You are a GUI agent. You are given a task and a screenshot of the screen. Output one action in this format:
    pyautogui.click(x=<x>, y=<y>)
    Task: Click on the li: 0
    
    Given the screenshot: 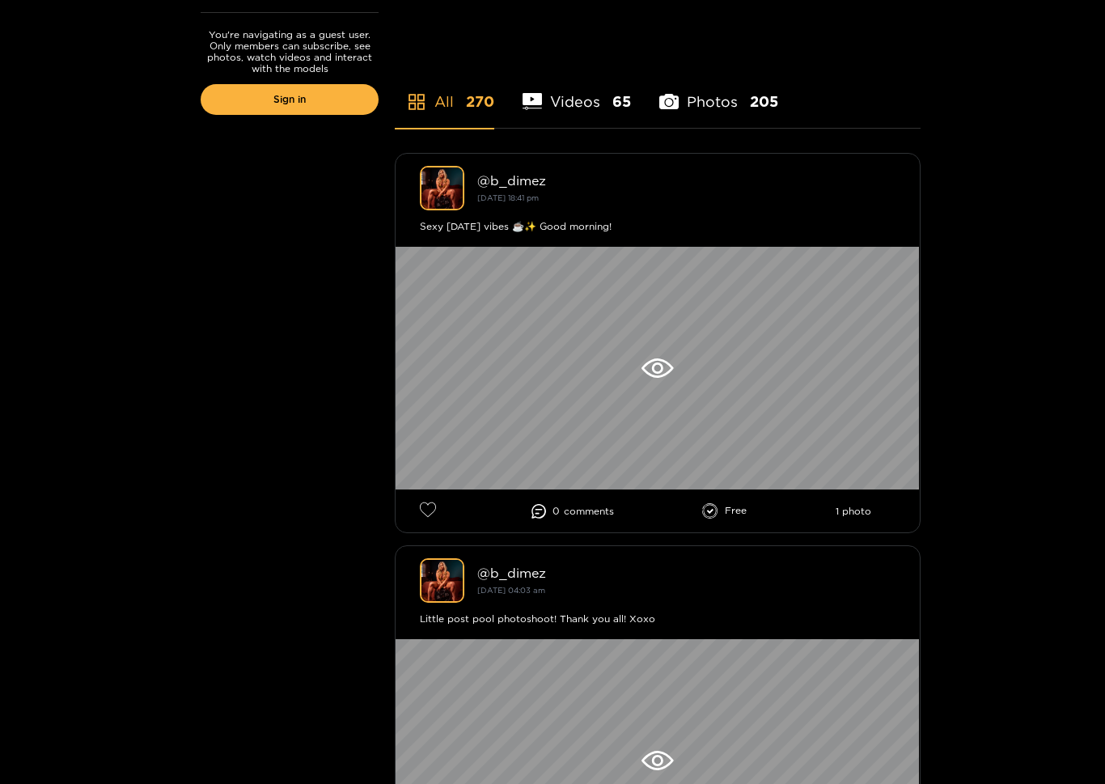 What is the action you would take?
    pyautogui.click(x=573, y=511)
    